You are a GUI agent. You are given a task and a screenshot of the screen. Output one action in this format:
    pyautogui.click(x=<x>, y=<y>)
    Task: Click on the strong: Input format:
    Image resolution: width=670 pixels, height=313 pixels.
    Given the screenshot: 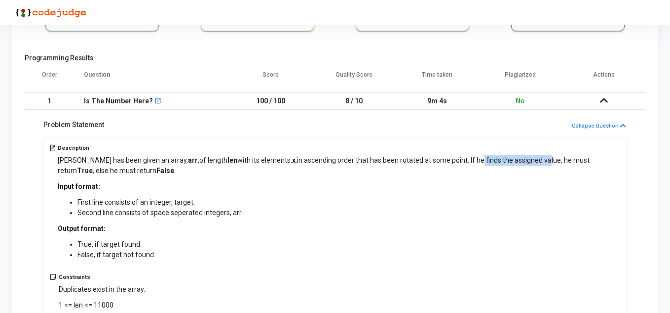 What is the action you would take?
    pyautogui.click(x=79, y=186)
    